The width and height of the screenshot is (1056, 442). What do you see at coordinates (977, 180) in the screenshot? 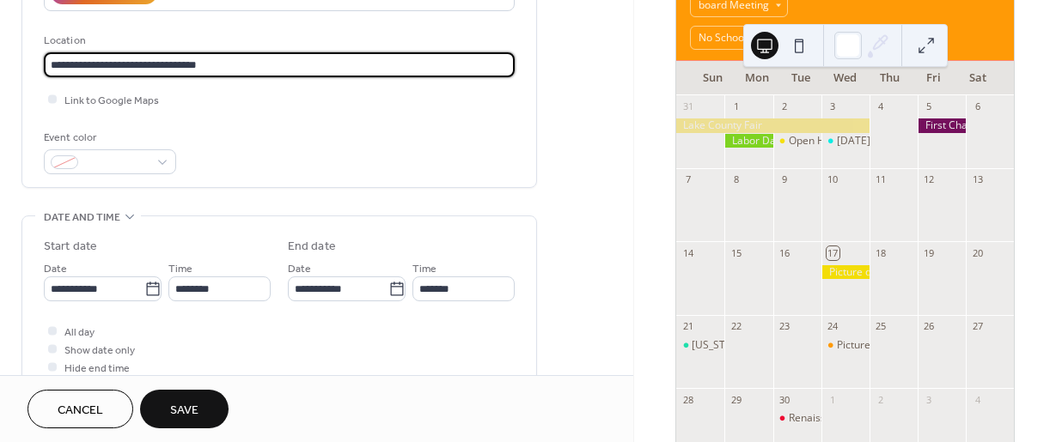
I see `div: 13` at bounding box center [977, 180].